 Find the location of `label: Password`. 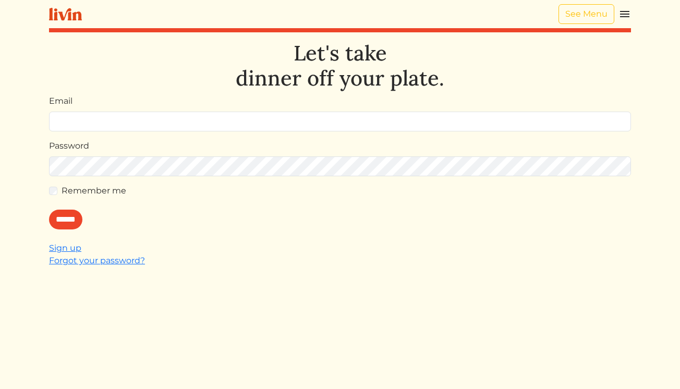

label: Password is located at coordinates (69, 146).